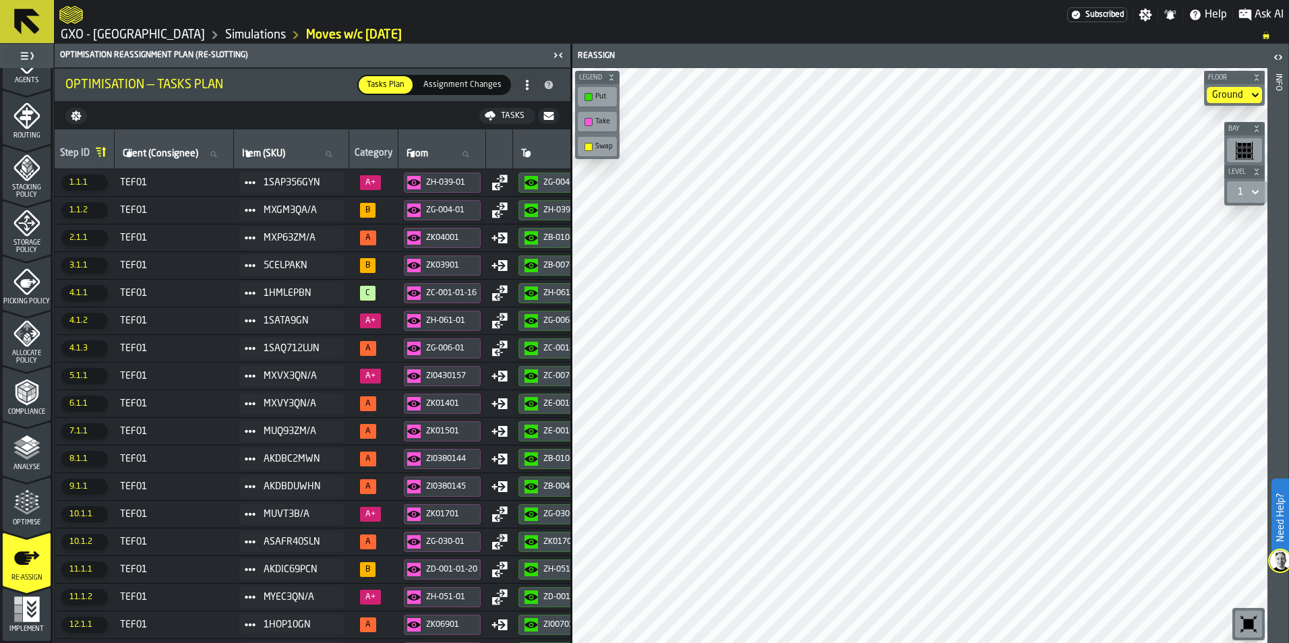 The width and height of the screenshot is (1289, 643). Describe the element at coordinates (367, 210) in the screenshot. I see `span: 90%` at that location.